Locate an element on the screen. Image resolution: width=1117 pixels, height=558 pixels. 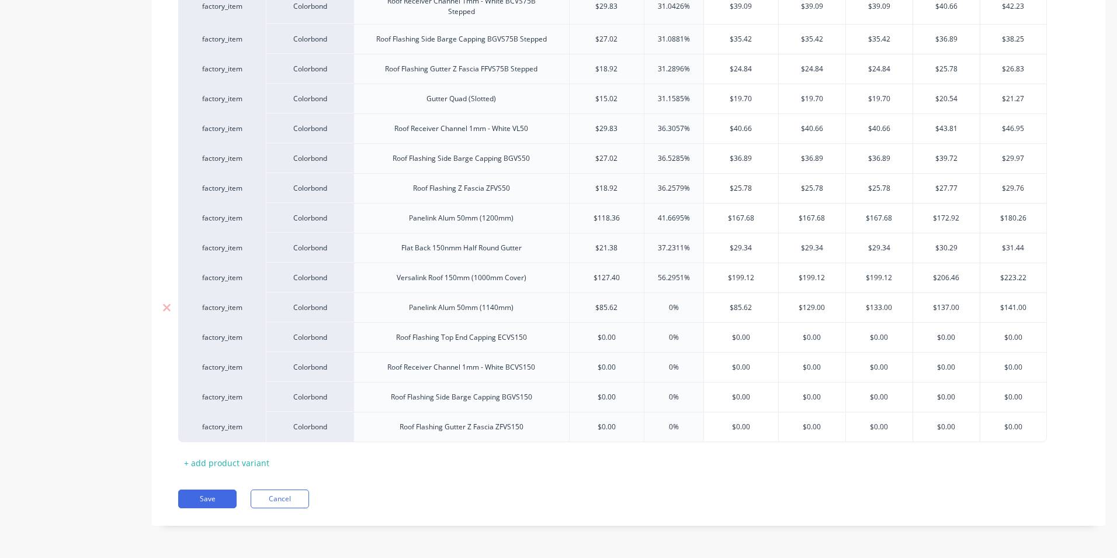
div: $29.34 is located at coordinates (812, 248).